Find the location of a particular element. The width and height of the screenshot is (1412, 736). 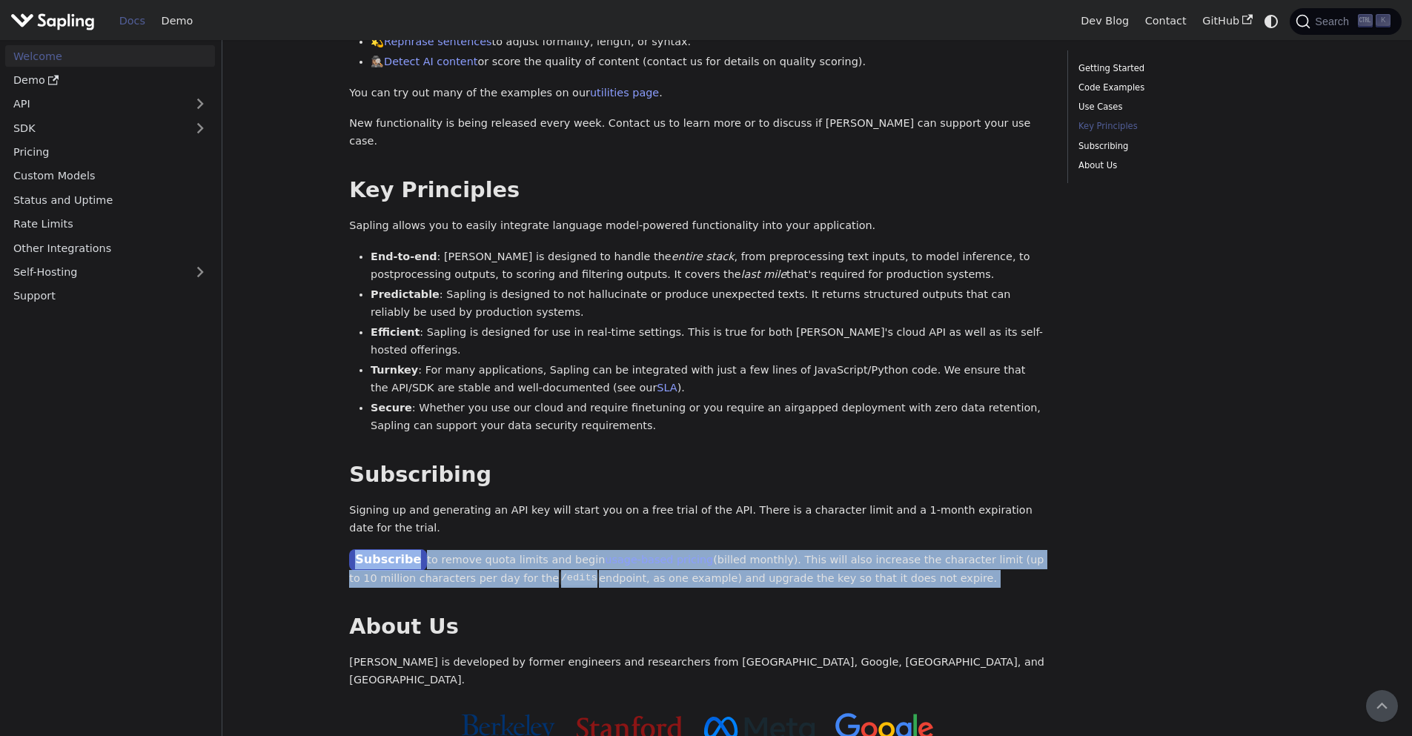

a: Key Principles is located at coordinates (1178, 126).